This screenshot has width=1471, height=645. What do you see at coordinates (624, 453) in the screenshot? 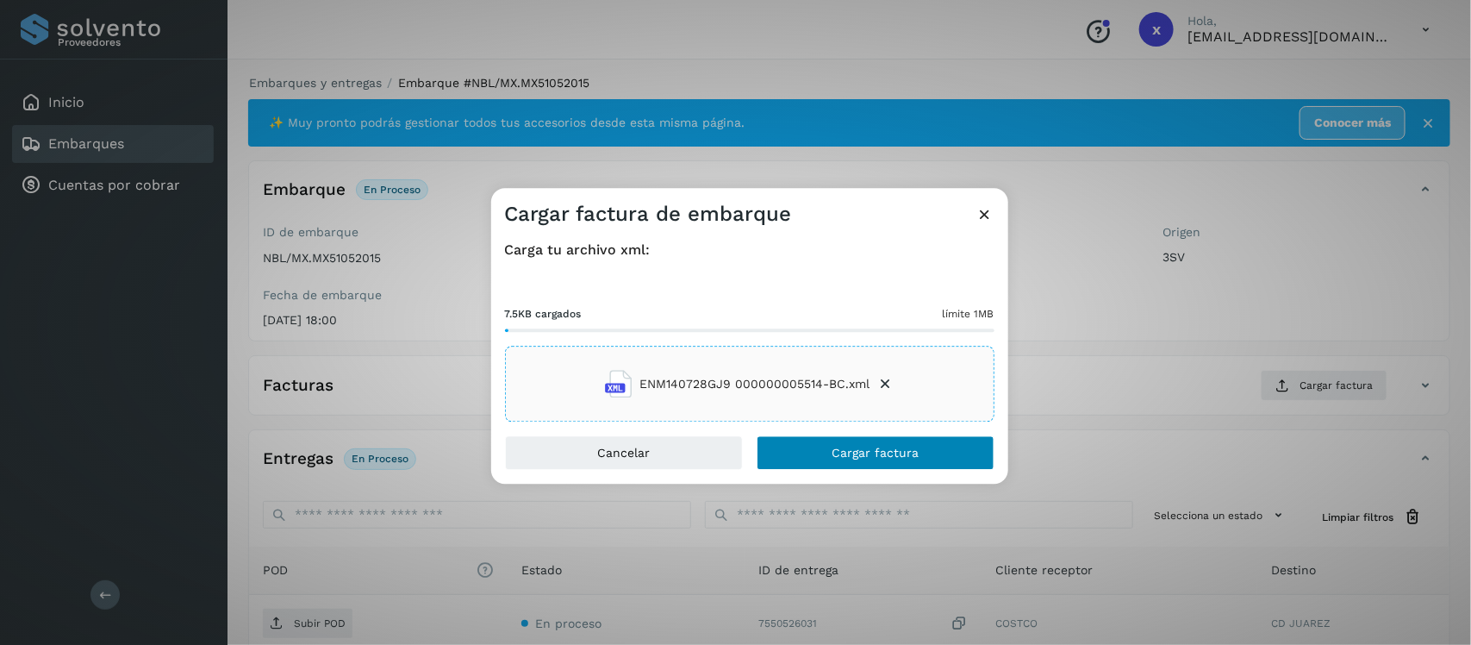
I see `button: Cancelar` at bounding box center [624, 453].